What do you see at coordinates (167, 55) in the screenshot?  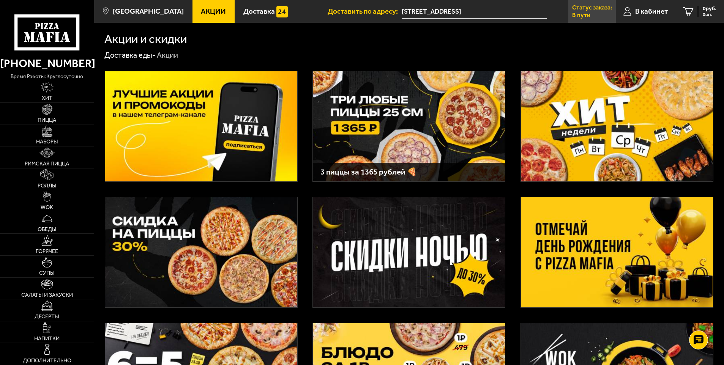 I see `div: Акции` at bounding box center [167, 55].